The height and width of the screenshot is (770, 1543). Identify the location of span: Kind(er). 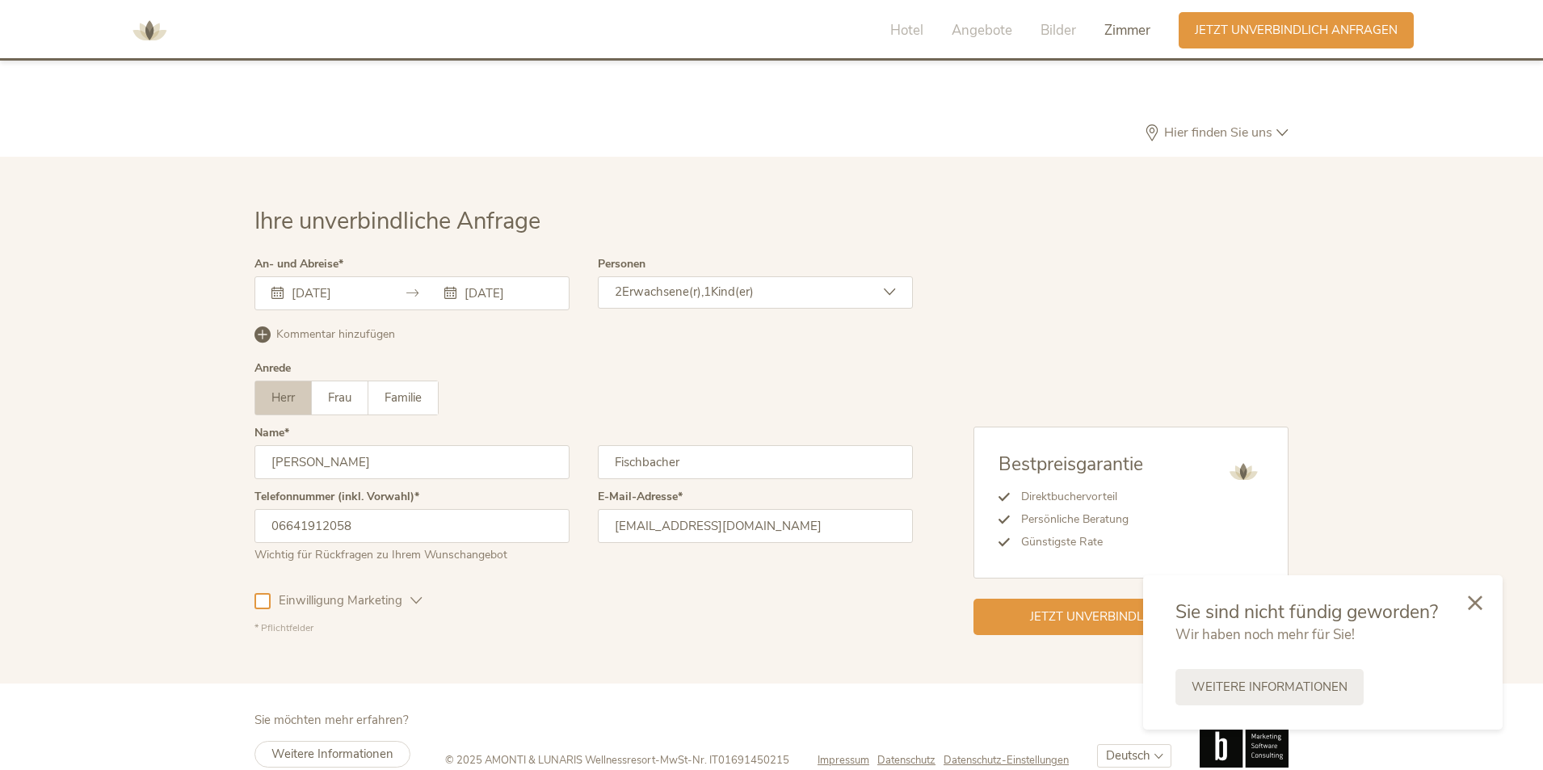
(732, 292).